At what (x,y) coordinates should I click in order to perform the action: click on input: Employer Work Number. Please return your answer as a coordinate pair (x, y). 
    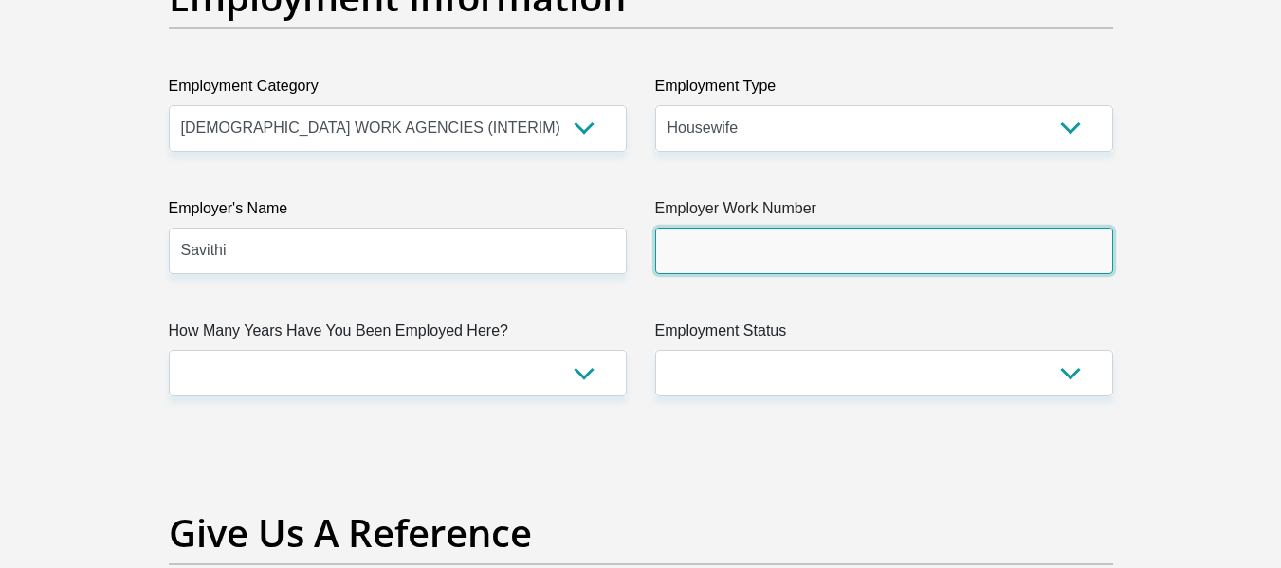
    Looking at the image, I should click on (884, 250).